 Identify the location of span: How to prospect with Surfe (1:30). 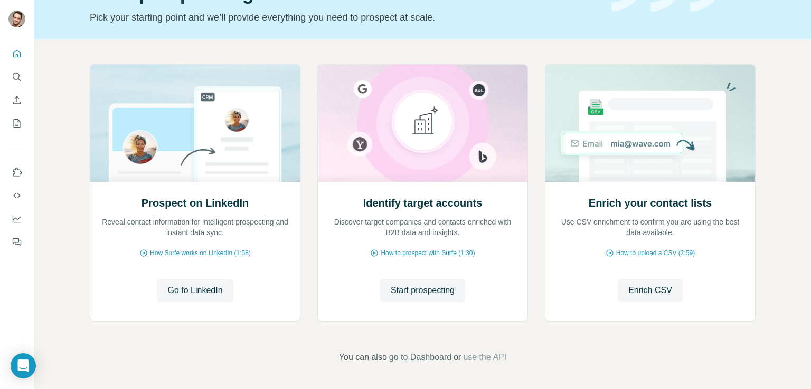
(427, 253).